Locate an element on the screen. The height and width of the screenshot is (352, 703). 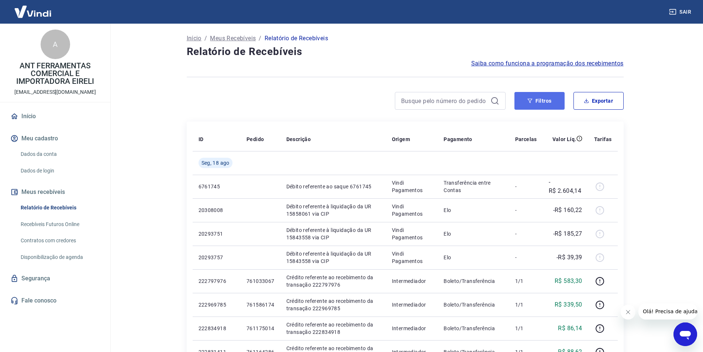
button: Meu cadastro is located at coordinates (55, 138).